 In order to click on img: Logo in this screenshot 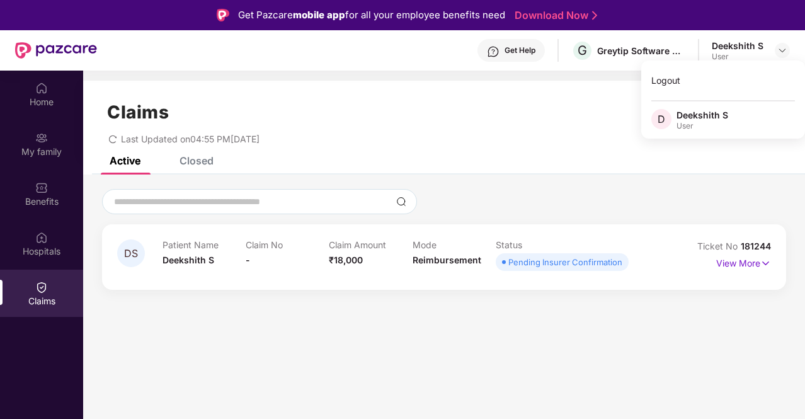, I will do `click(223, 15)`.